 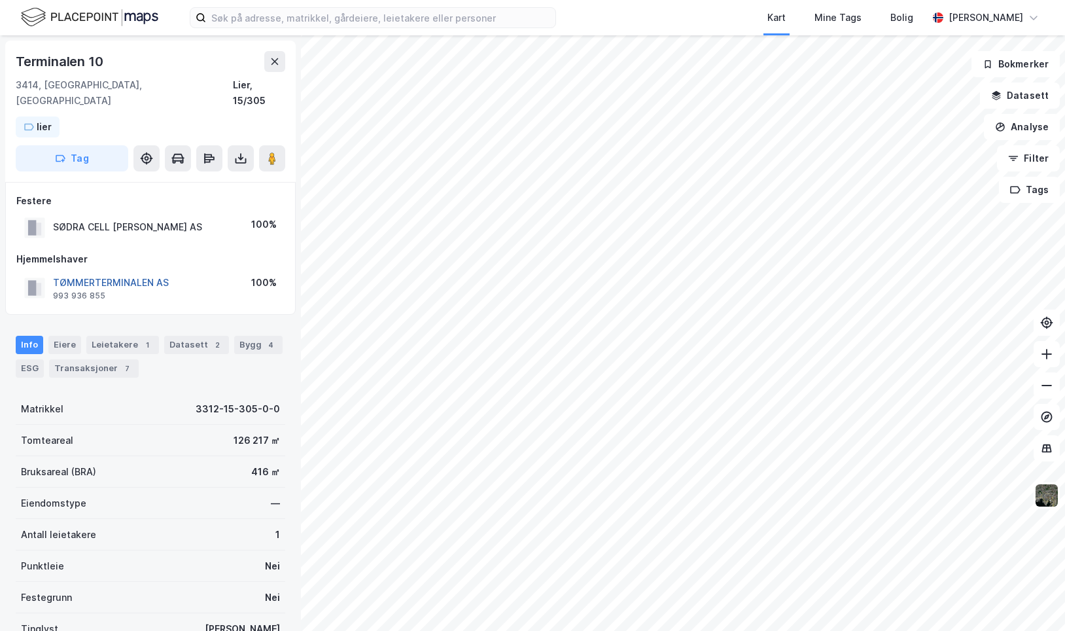 What do you see at coordinates (58, 535) in the screenshot?
I see `div: Antall leietakere` at bounding box center [58, 535].